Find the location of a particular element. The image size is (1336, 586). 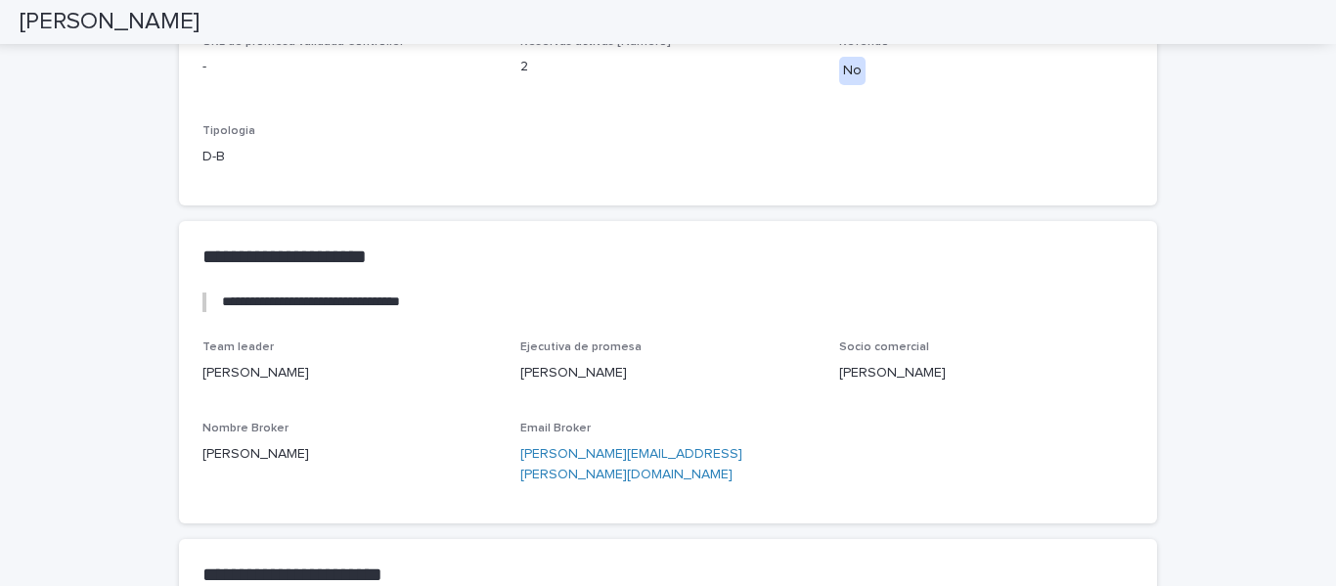

div: No is located at coordinates (852, 70).